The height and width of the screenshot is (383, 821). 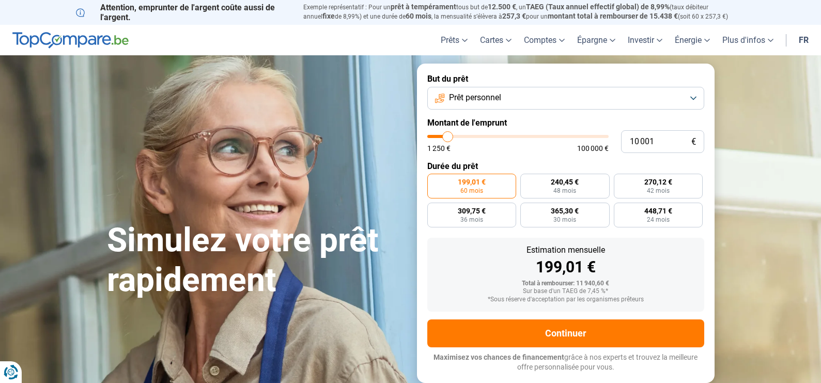 I want to click on span: fixe, so click(x=329, y=16).